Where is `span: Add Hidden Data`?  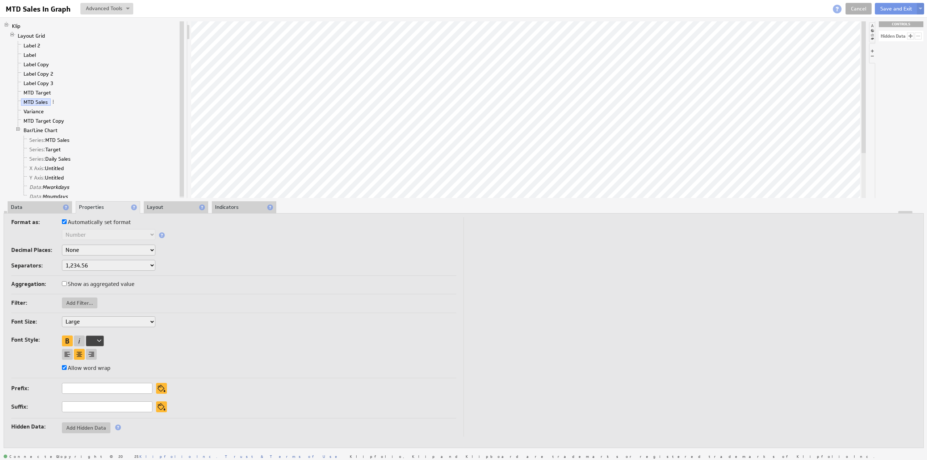 span: Add Hidden Data is located at coordinates (86, 428).